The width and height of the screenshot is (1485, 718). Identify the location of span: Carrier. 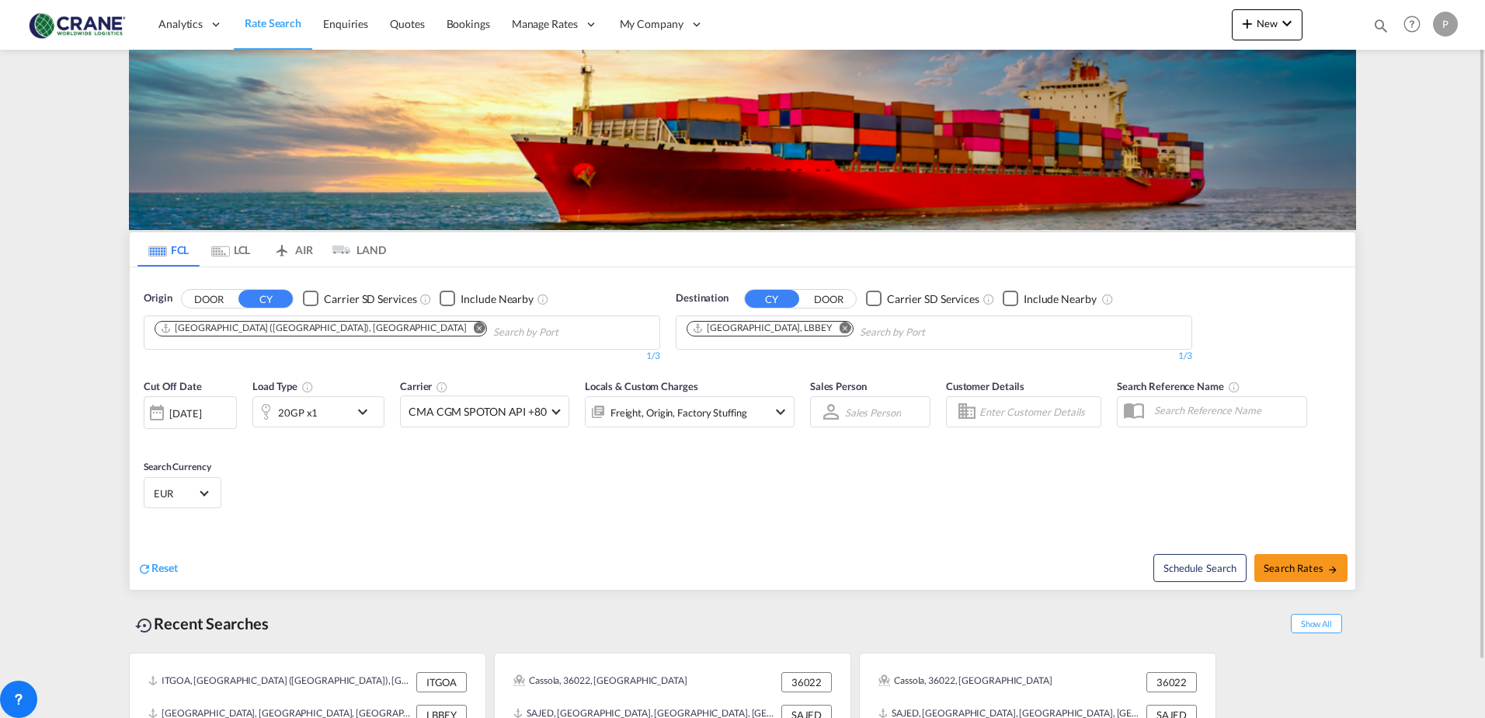
(424, 386).